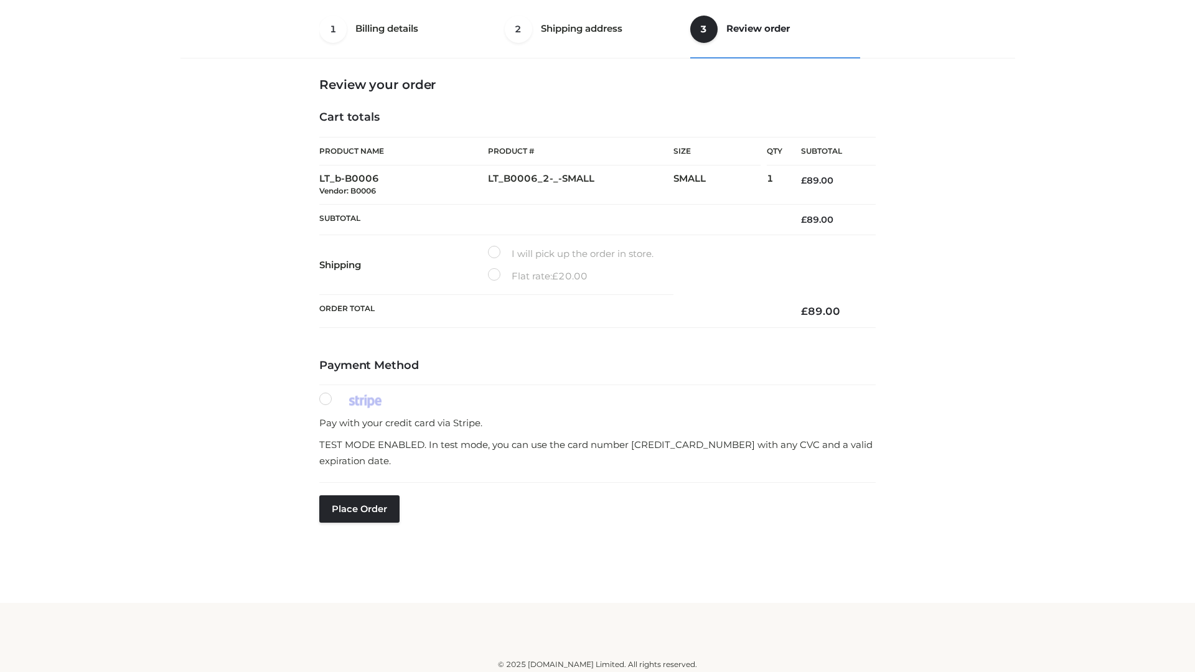 This screenshot has width=1195, height=672. Describe the element at coordinates (774, 151) in the screenshot. I see `th: Qty` at that location.